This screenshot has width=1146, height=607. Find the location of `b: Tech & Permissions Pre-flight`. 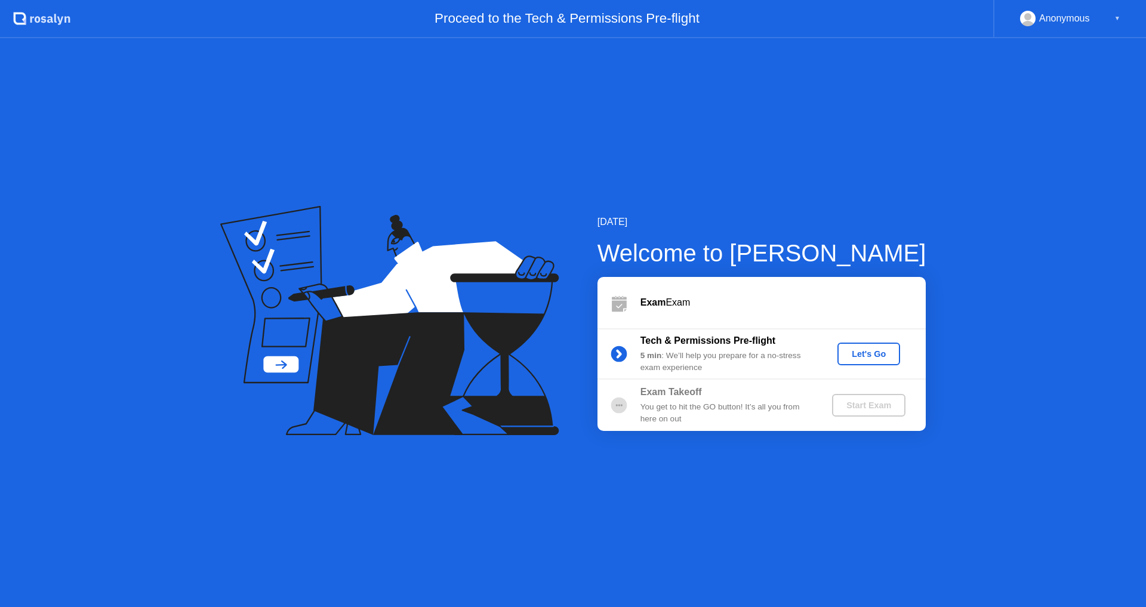

b: Tech & Permissions Pre-flight is located at coordinates (708, 340).